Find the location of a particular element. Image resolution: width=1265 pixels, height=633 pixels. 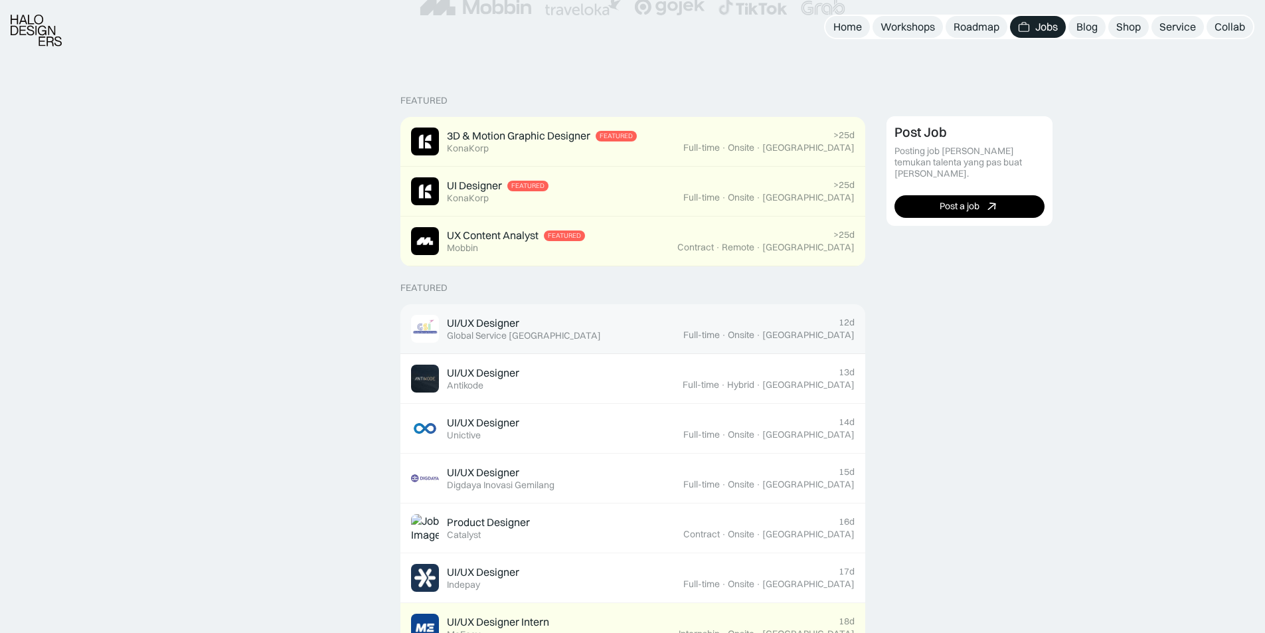

a: Post a job is located at coordinates (969, 206).